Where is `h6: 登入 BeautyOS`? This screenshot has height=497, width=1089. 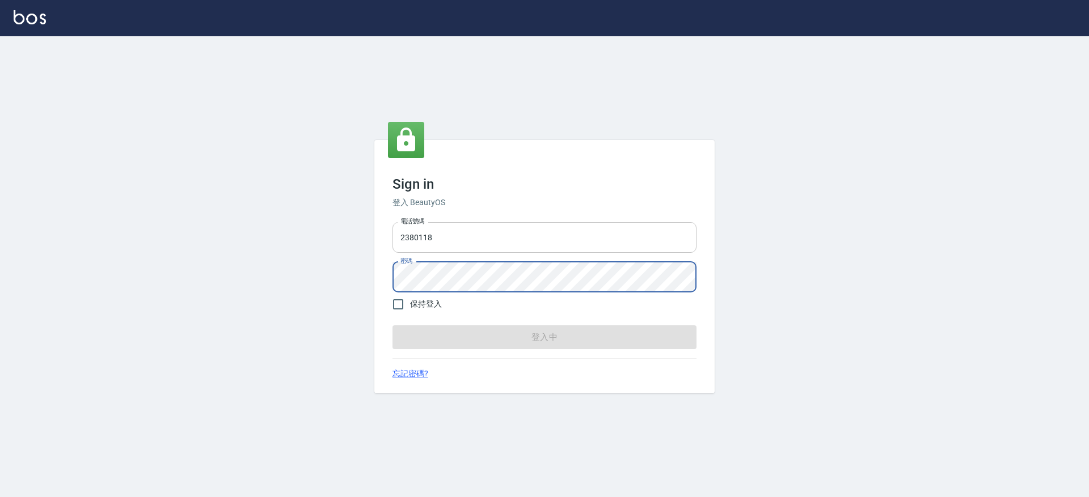
h6: 登入 BeautyOS is located at coordinates (544, 202).